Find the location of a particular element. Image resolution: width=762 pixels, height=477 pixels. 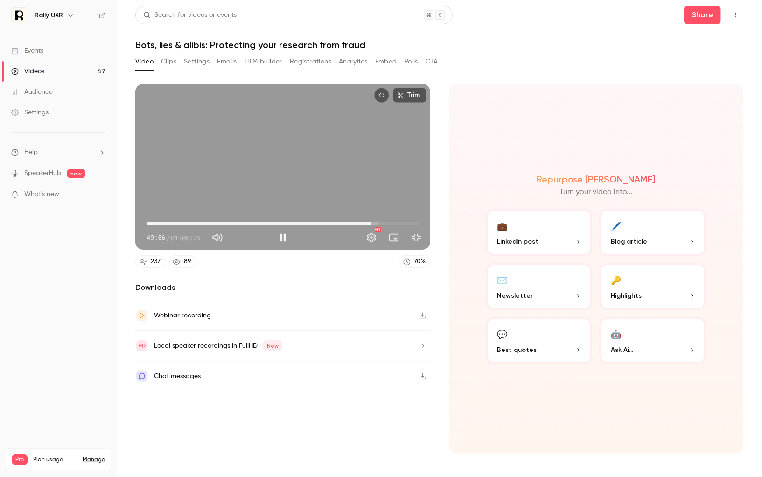

div: HD is located at coordinates (378, 230).